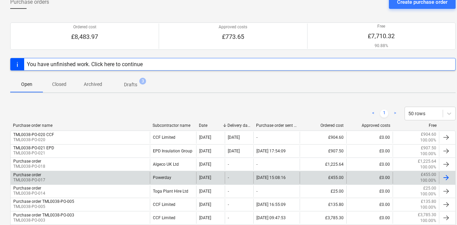 The width and height of the screenshot is (457, 225). I want to click on p: Open, so click(27, 84).